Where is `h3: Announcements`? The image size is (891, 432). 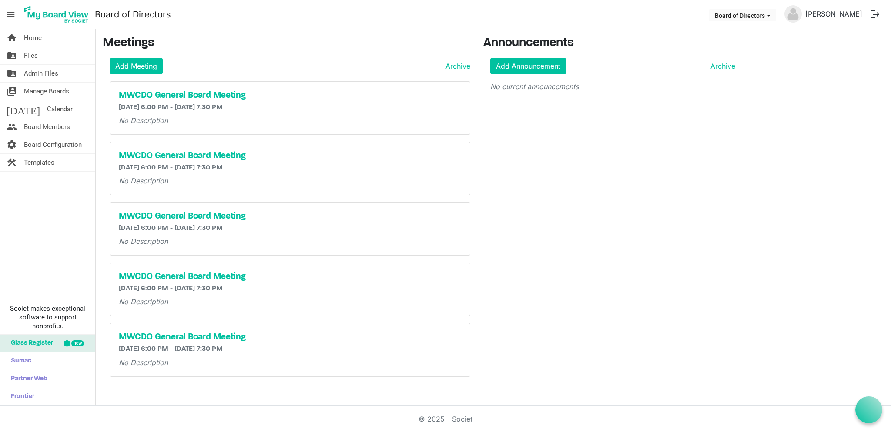 h3: Announcements is located at coordinates (612, 43).